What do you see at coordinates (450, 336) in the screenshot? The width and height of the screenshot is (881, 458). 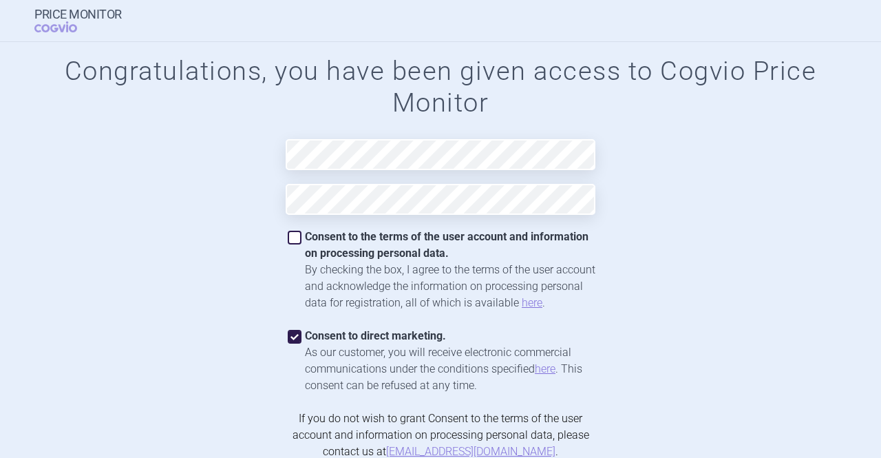 I see `div: Consent to direct marketing.` at bounding box center [450, 336].